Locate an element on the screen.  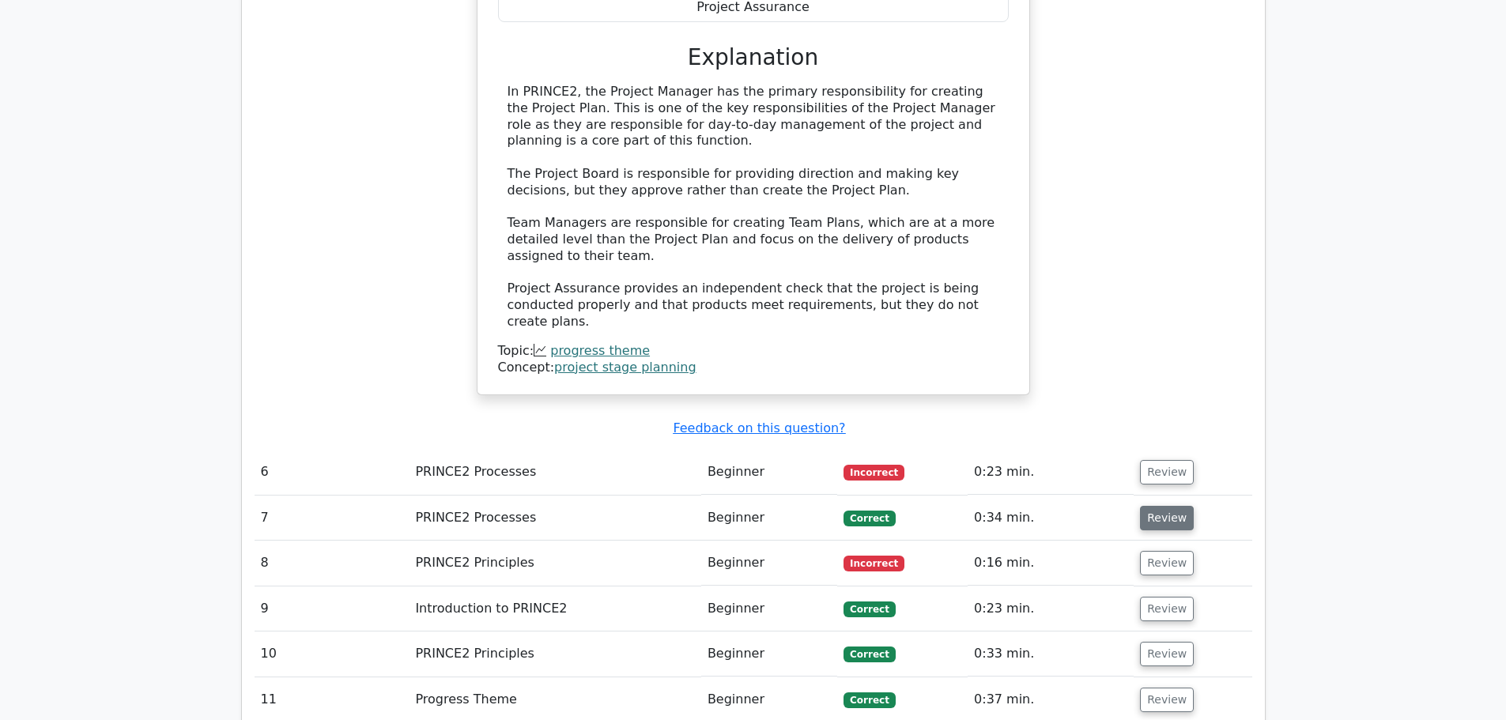
td: 6 is located at coordinates (332, 472).